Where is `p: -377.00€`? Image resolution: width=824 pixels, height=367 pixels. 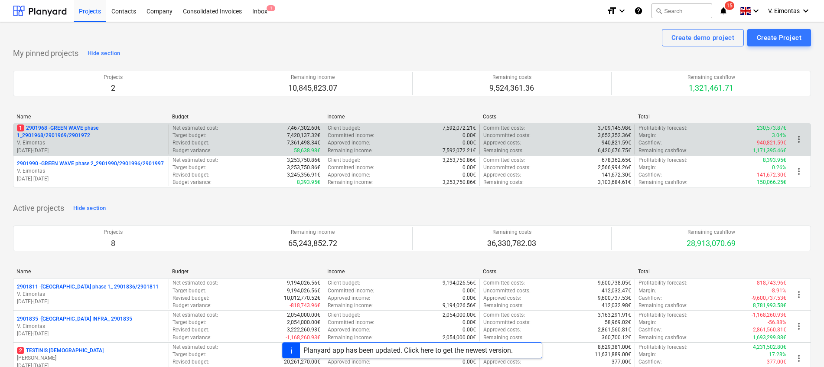
p: -377.00€ is located at coordinates (776, 362).